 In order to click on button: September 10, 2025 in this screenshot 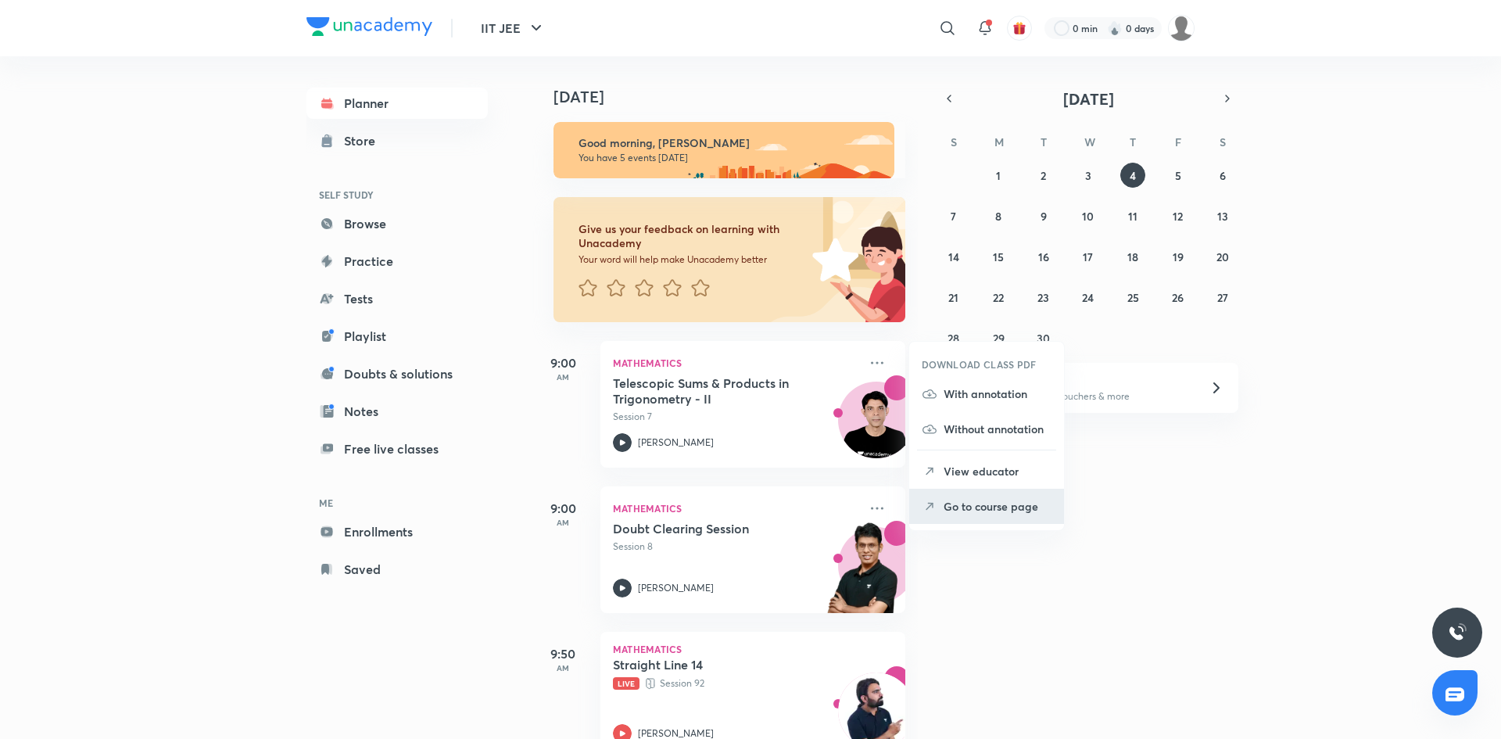, I will do `click(1088, 216)`.